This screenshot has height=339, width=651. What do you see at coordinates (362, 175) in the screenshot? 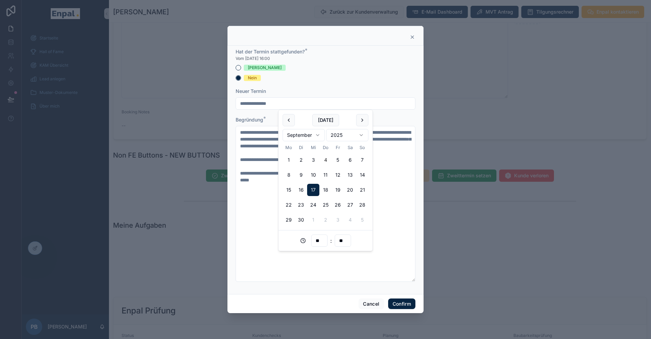
I see `button: Sonntag, 14. September 2025` at bounding box center [362, 175].